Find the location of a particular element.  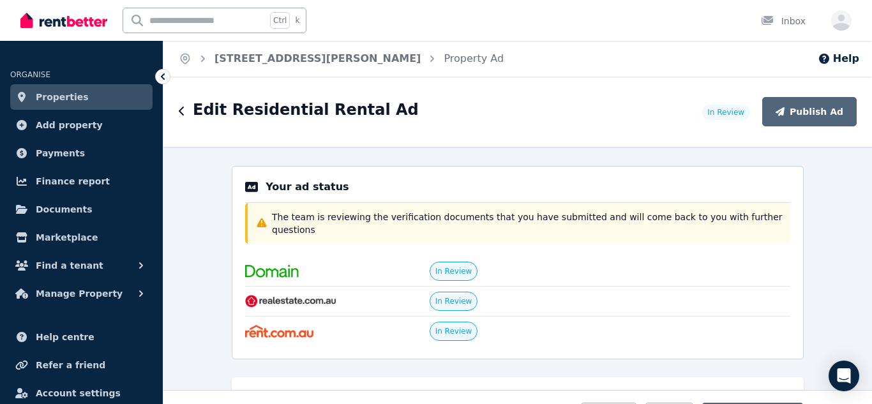

span: ORGANISE is located at coordinates (30, 75).